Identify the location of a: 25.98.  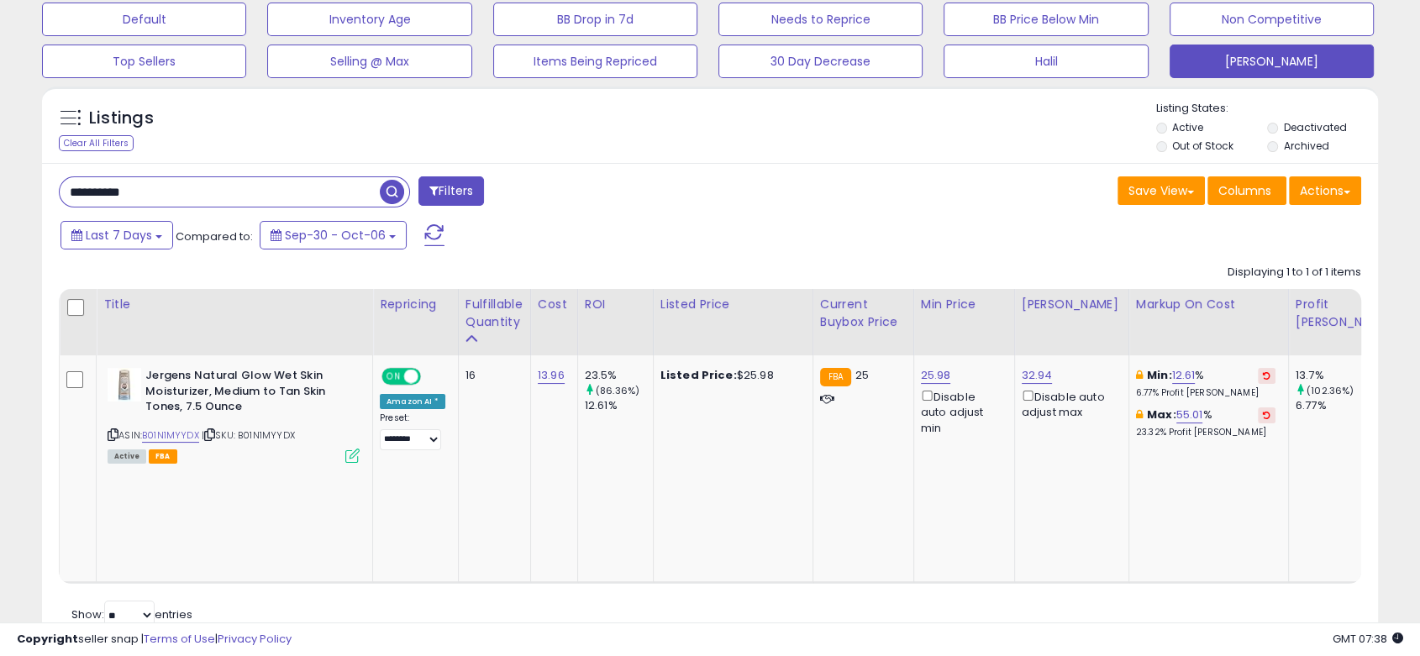
(936, 376).